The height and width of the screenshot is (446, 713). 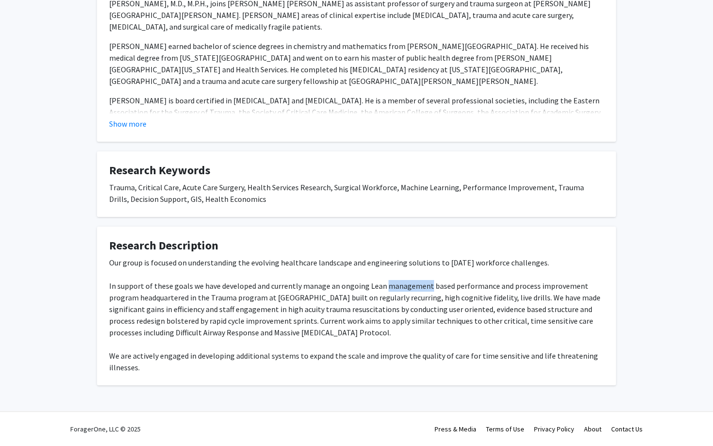 What do you see at coordinates (456, 429) in the screenshot?
I see `a: Press & Media` at bounding box center [456, 429].